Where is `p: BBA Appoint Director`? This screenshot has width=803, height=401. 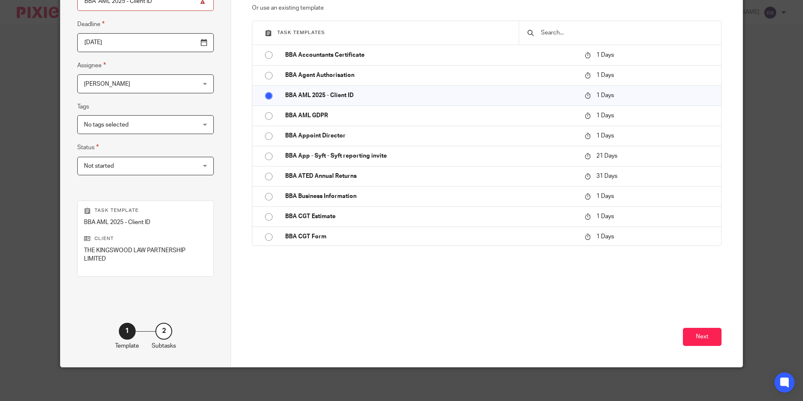 p: BBA Appoint Director is located at coordinates (431, 136).